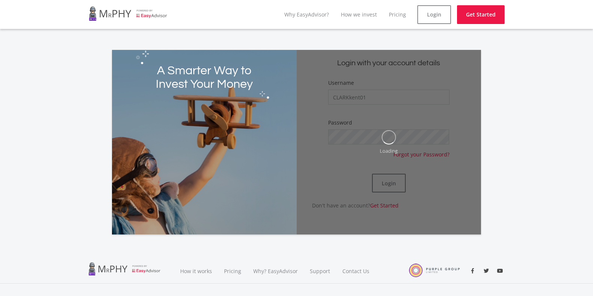 This screenshot has height=296, width=593. I want to click on h2: A Smarter Way to Invest Your Money, so click(204, 78).